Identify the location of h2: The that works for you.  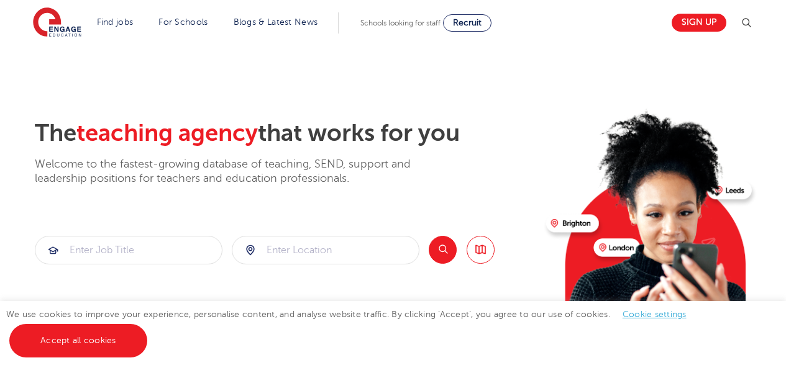
(285, 134).